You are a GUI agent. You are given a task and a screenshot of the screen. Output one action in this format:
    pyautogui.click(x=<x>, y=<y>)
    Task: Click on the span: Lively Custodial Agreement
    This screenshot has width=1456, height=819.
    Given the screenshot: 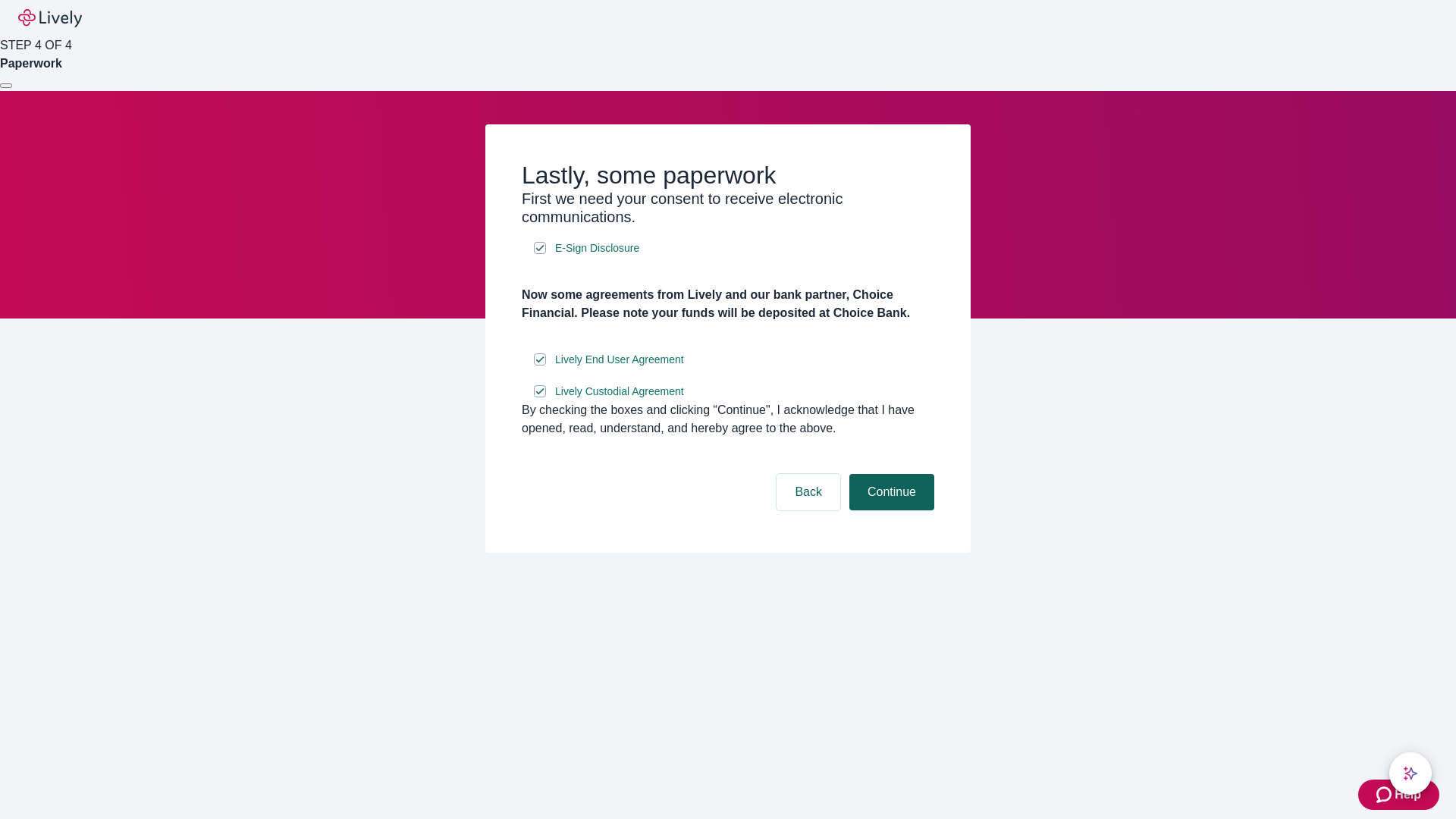 What is the action you would take?
    pyautogui.click(x=619, y=391)
    